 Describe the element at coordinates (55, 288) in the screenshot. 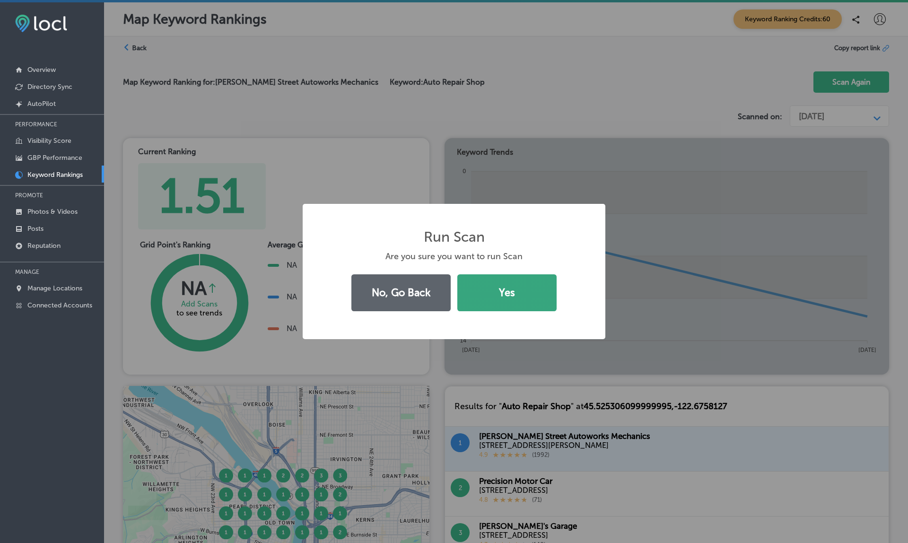

I see `p: Manage Locations` at that location.